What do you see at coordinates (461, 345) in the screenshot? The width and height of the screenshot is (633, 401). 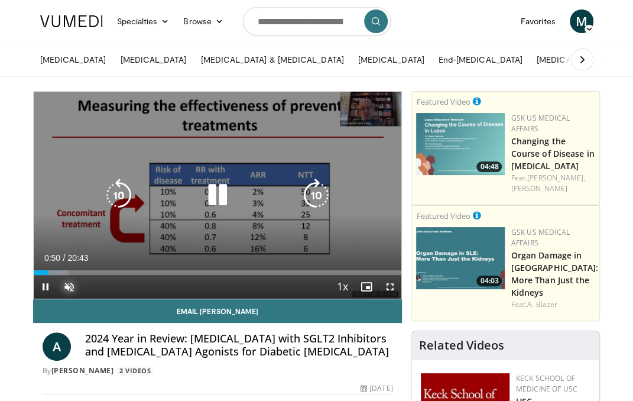 I see `h4: Related Videos` at bounding box center [461, 345].